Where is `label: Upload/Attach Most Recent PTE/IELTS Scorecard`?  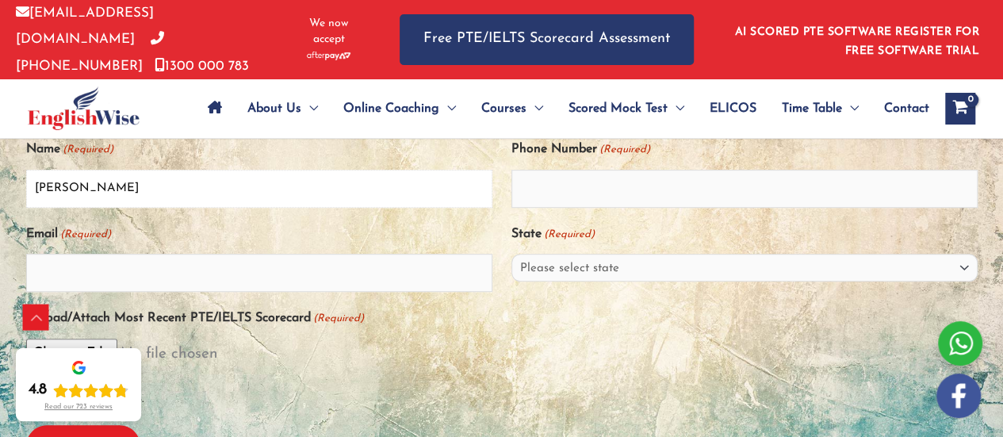 label: Upload/Attach Most Recent PTE/IELTS Scorecard is located at coordinates (195, 318).